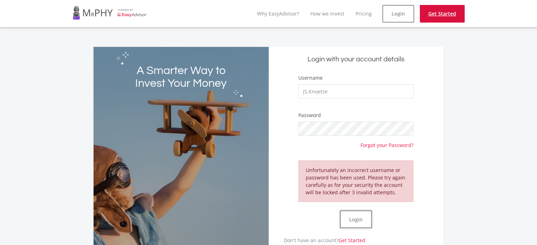  What do you see at coordinates (278, 13) in the screenshot?
I see `a: Why EasyAdvisor?` at bounding box center [278, 13].